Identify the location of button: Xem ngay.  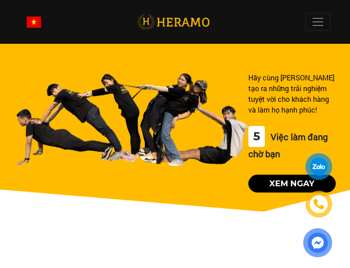
(292, 183).